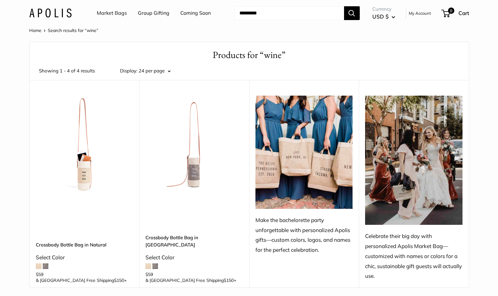  Describe the element at coordinates (195, 13) in the screenshot. I see `a: Coming Soon` at that location.